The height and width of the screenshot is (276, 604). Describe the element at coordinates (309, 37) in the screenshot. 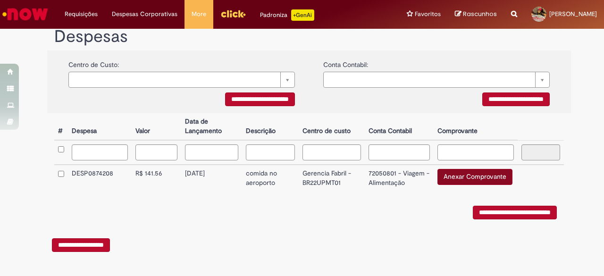

I see `h1: Despesas` at that location.